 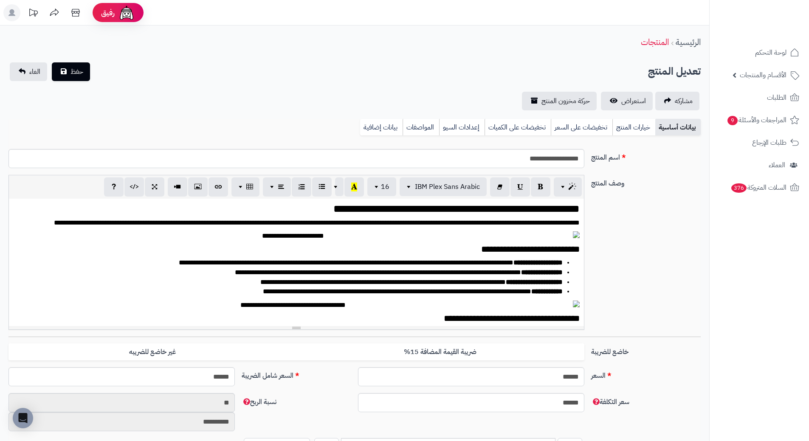 What do you see at coordinates (759, 98) in the screenshot?
I see `a: الطلبات` at bounding box center [759, 98].